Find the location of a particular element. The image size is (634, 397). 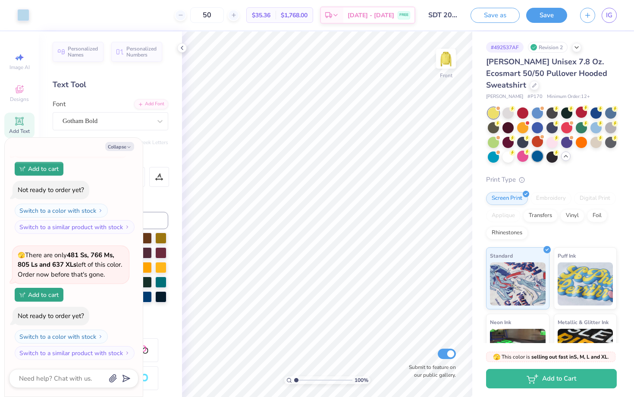

span: There are only left of this color. Order now before that's gone. is located at coordinates (70, 265).